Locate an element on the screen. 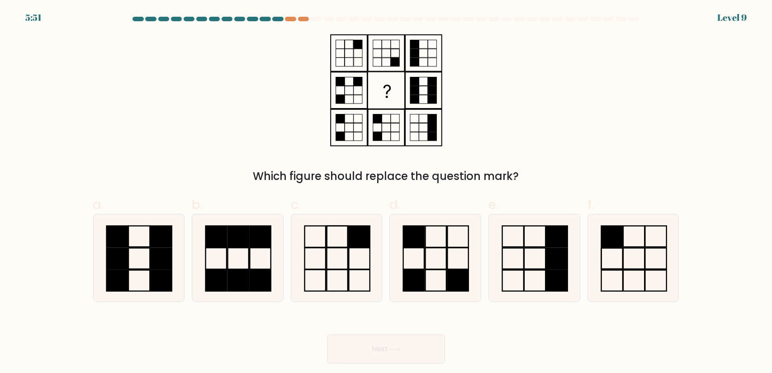 The height and width of the screenshot is (373, 772). span: b. is located at coordinates (197, 204).